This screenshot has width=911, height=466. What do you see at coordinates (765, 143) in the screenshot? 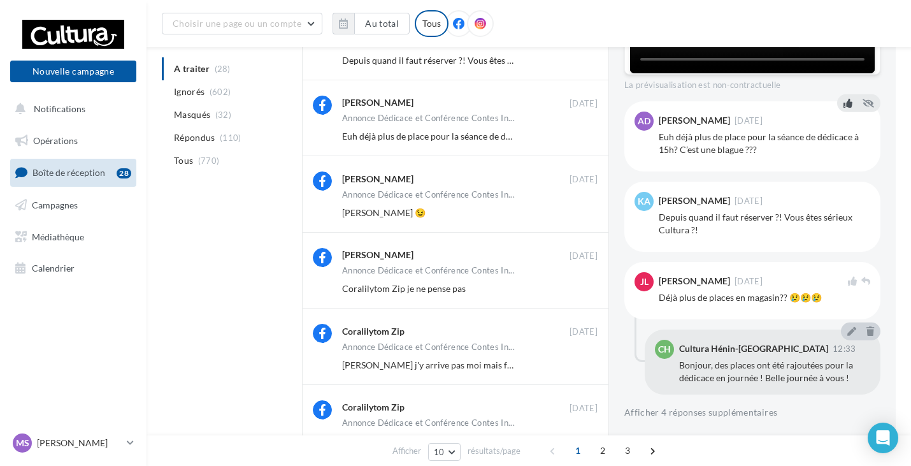
I see `div: Euh déjà plus de place pour la séance de dédicace à 15h? C’est une blague ???` at bounding box center [765, 143].